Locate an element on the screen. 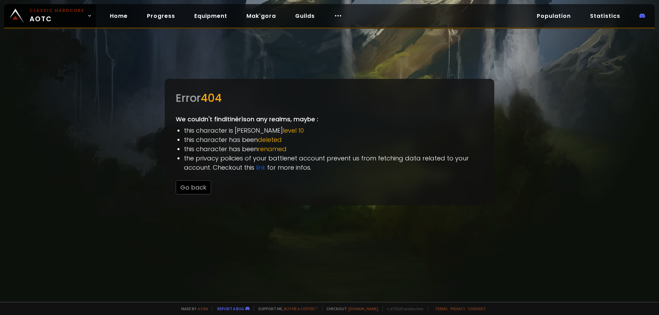 This screenshot has width=659, height=315. a: Consent is located at coordinates (477, 309).